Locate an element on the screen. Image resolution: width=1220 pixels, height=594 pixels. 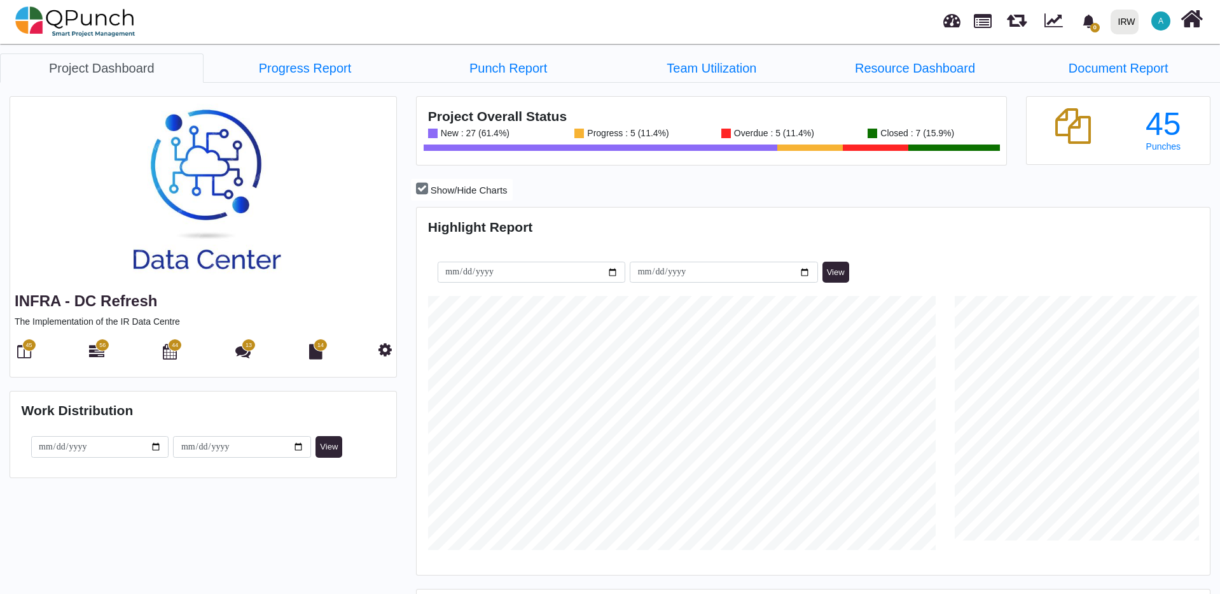
i: Document Library is located at coordinates (316, 351).